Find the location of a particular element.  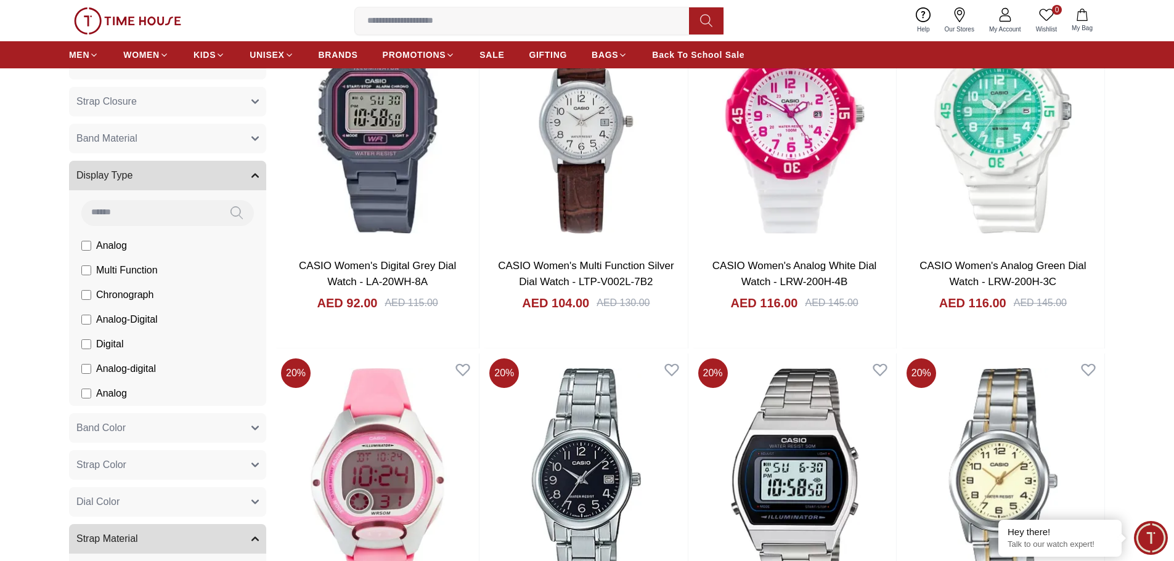

span: MEN is located at coordinates (79, 55).